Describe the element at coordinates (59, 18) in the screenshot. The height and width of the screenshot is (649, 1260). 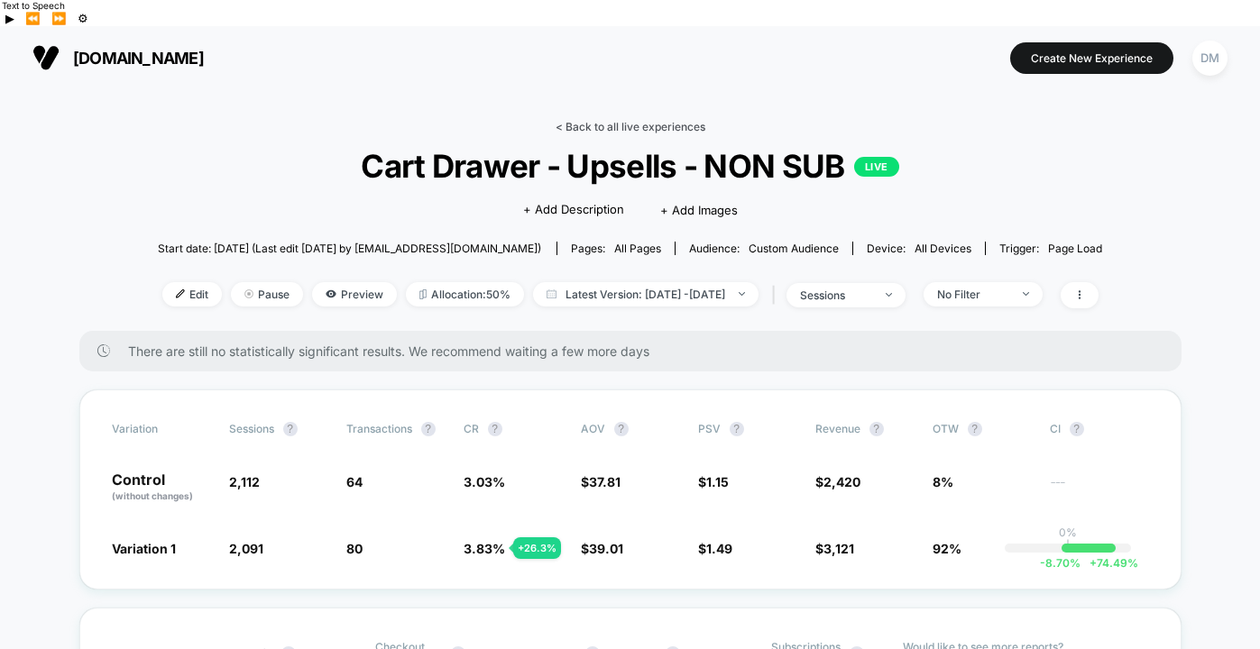
I see `button: Forward` at that location.